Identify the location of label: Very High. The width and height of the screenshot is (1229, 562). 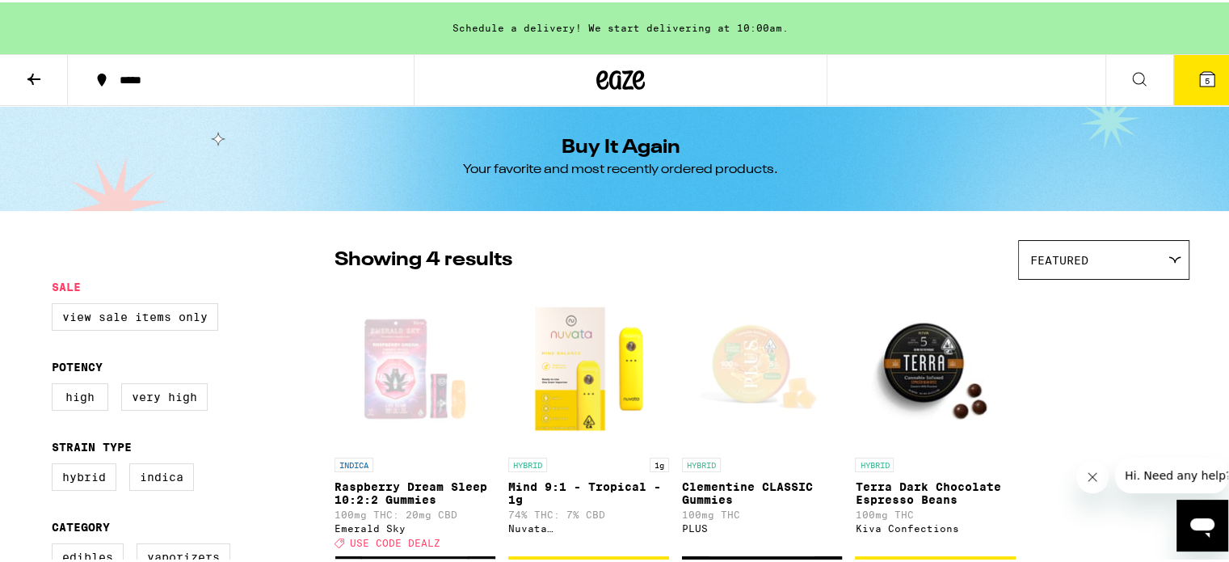
(164, 394).